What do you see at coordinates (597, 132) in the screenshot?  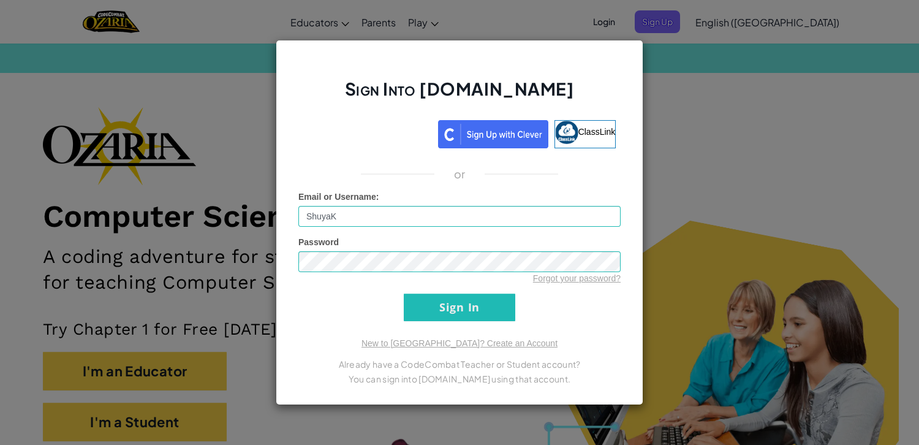 I see `span: ClassLink` at bounding box center [597, 132].